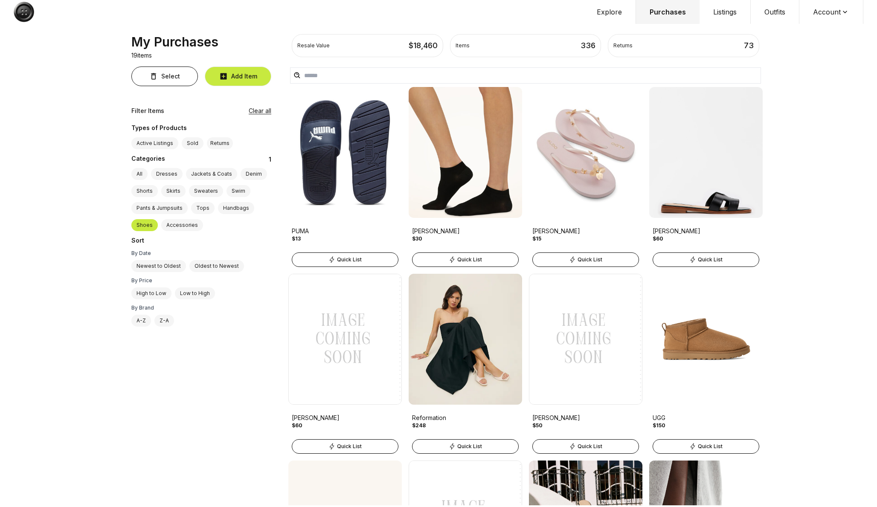 Image resolution: width=877 pixels, height=507 pixels. Describe the element at coordinates (159, 266) in the screenshot. I see `label: Newest to Oldest` at that location.